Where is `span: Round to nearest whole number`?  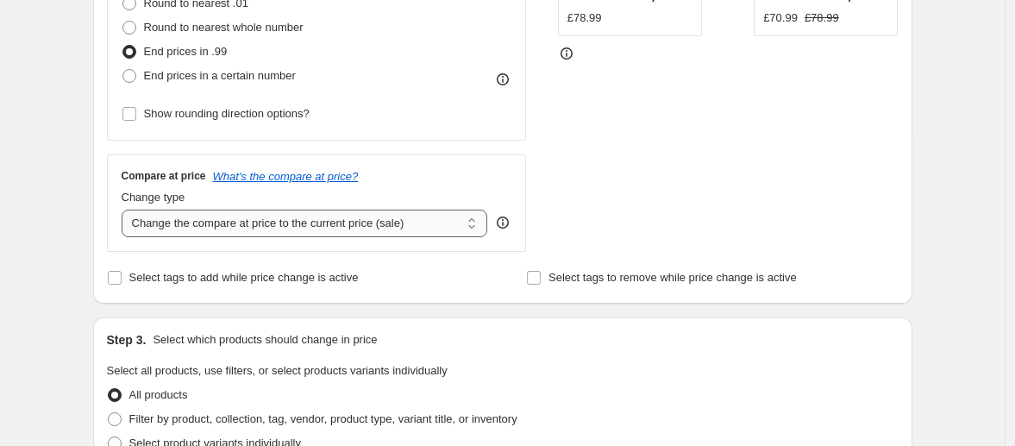
span: Round to nearest whole number is located at coordinates (223, 27).